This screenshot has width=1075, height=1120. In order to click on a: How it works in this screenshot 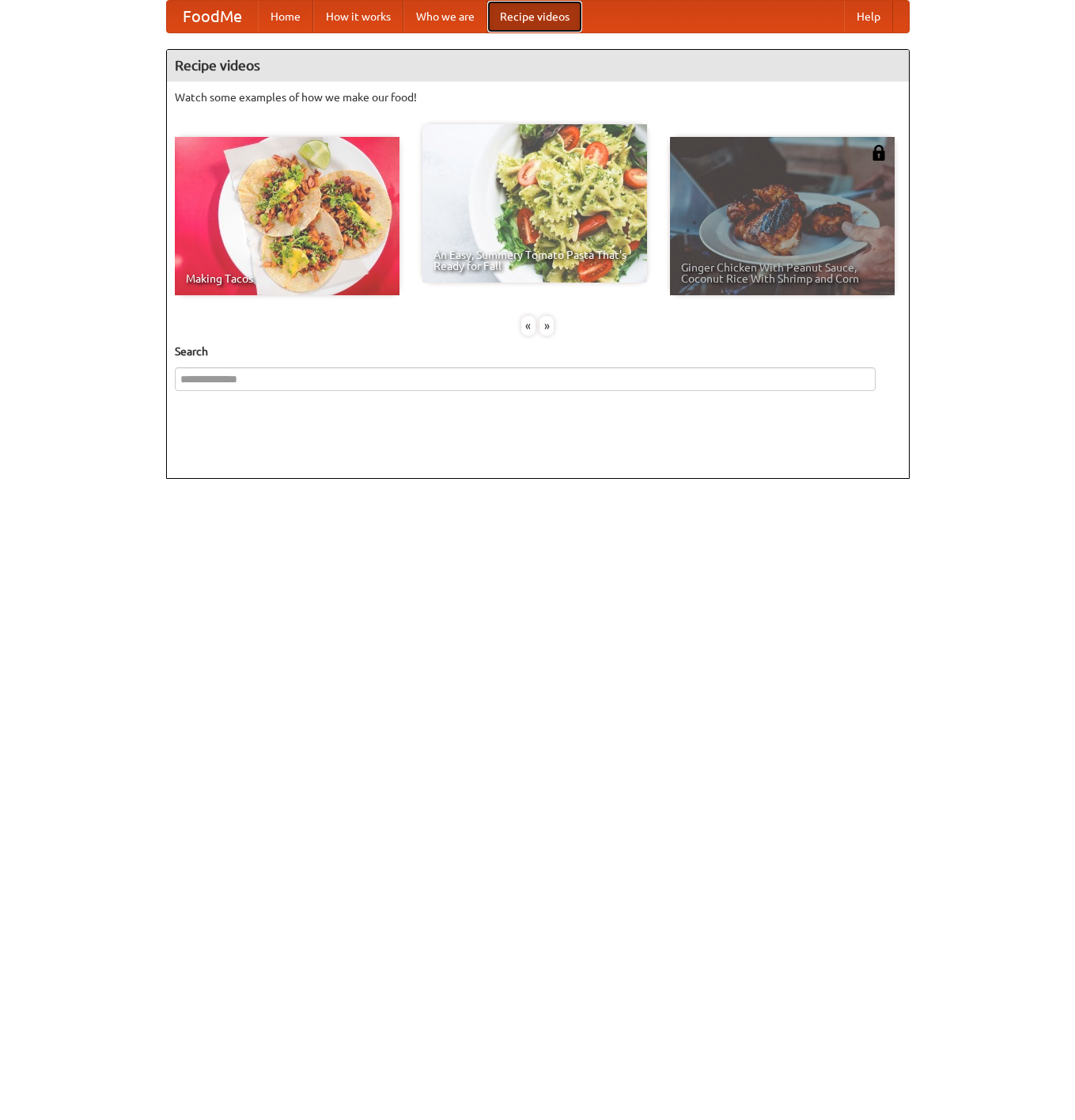, I will do `click(358, 16)`.